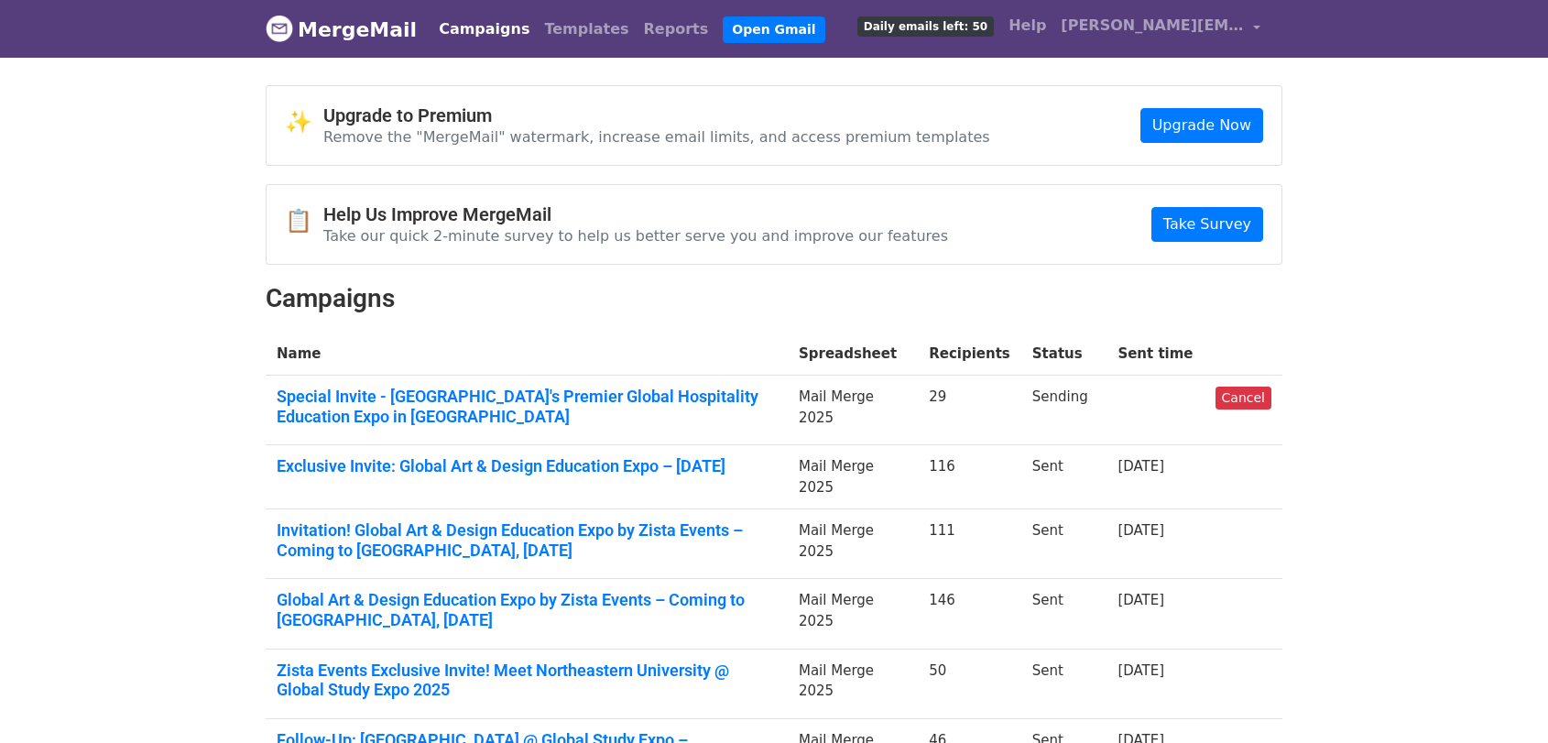 The width and height of the screenshot is (1548, 743). Describe the element at coordinates (636, 214) in the screenshot. I see `h4: Help Us Improve MergeMail` at that location.